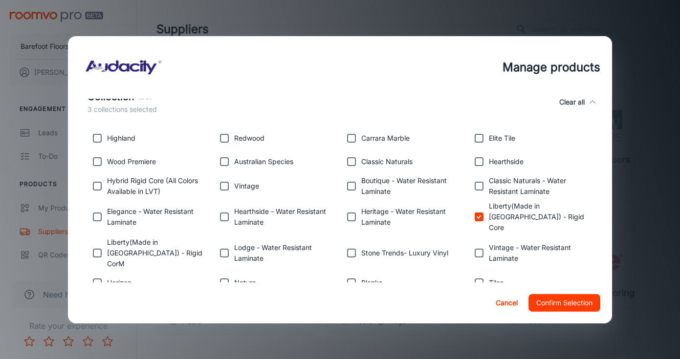  Describe the element at coordinates (506, 162) in the screenshot. I see `p: Hearthside` at that location.